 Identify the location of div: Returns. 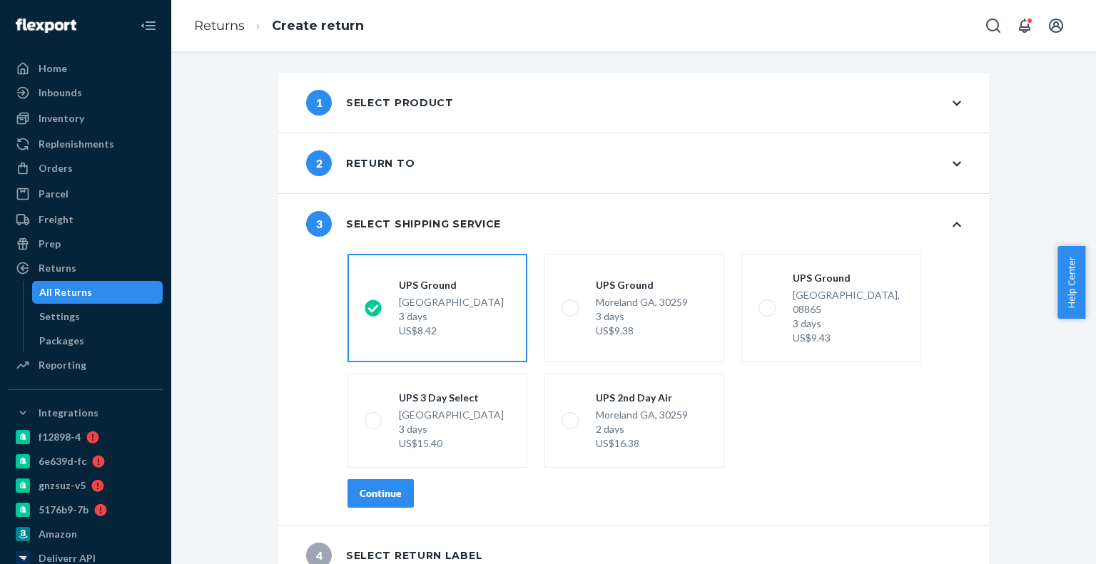
(57, 268).